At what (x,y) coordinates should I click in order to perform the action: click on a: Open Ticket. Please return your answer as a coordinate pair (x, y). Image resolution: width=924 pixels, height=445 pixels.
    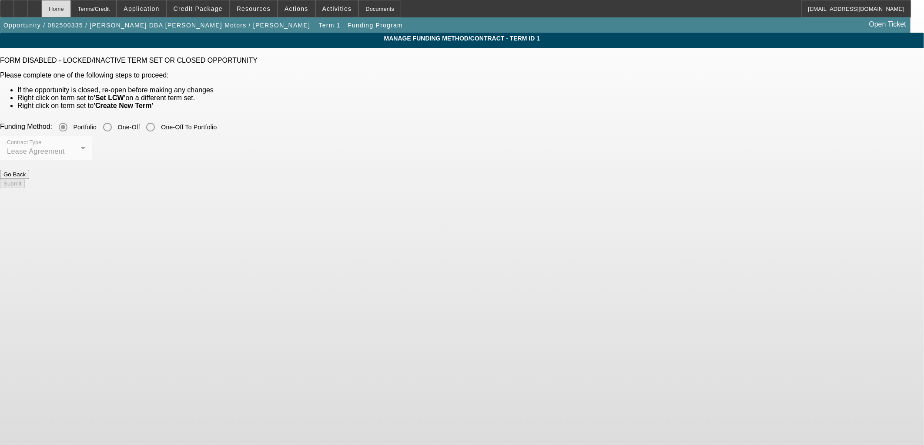
    Looking at the image, I should click on (887, 24).